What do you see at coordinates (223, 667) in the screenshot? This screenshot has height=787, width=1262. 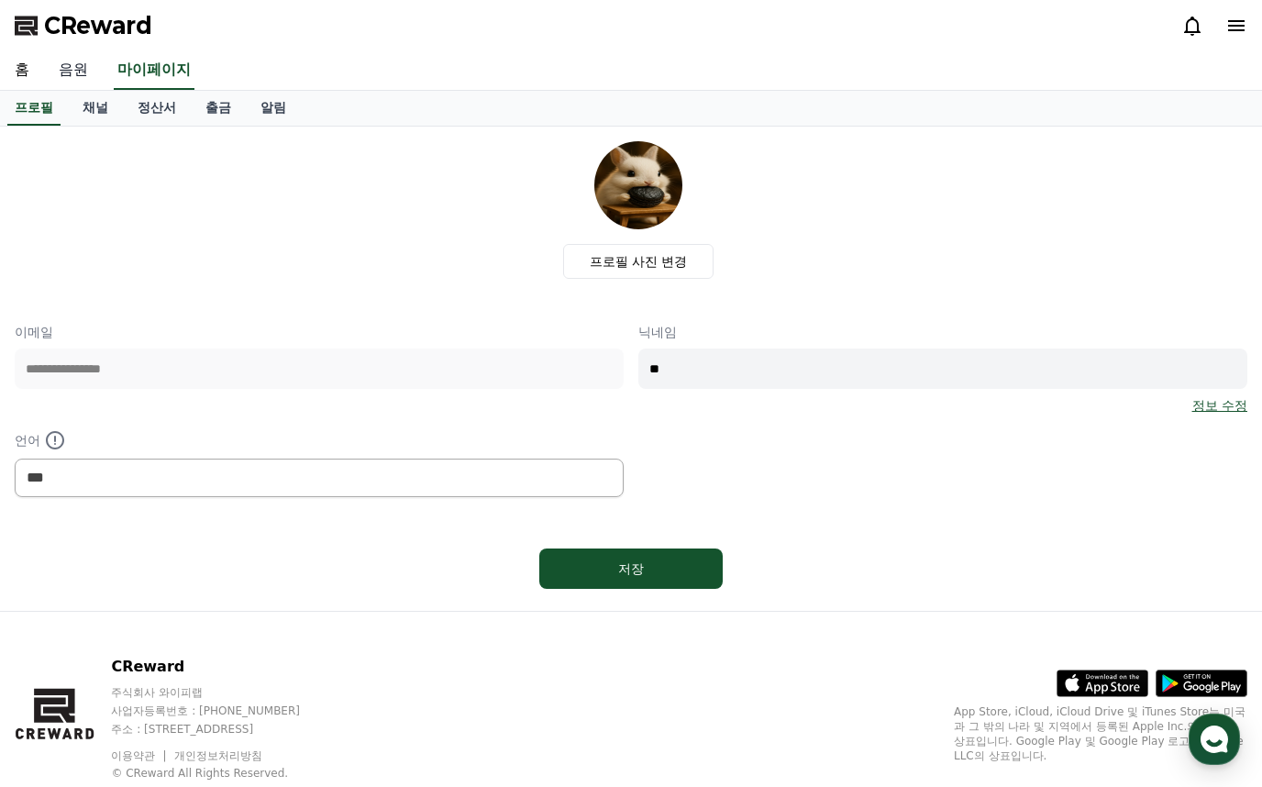 I see `p: CReward` at bounding box center [223, 667].